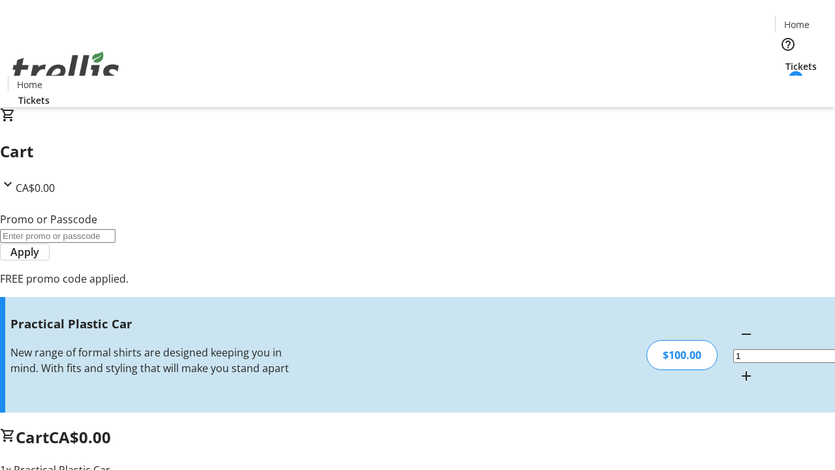 This screenshot has width=835, height=470. What do you see at coordinates (681, 355) in the screenshot?
I see `div: $100.00` at bounding box center [681, 355].